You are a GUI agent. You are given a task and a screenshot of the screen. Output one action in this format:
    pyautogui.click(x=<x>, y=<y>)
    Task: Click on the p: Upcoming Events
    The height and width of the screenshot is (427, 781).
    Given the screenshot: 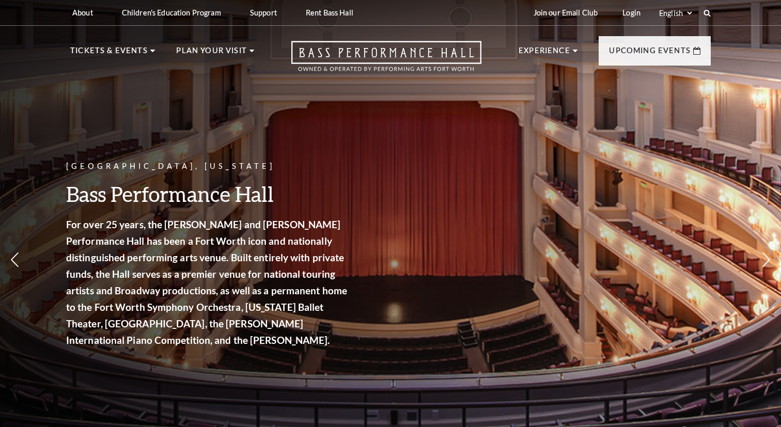 What is the action you would take?
    pyautogui.click(x=650, y=54)
    